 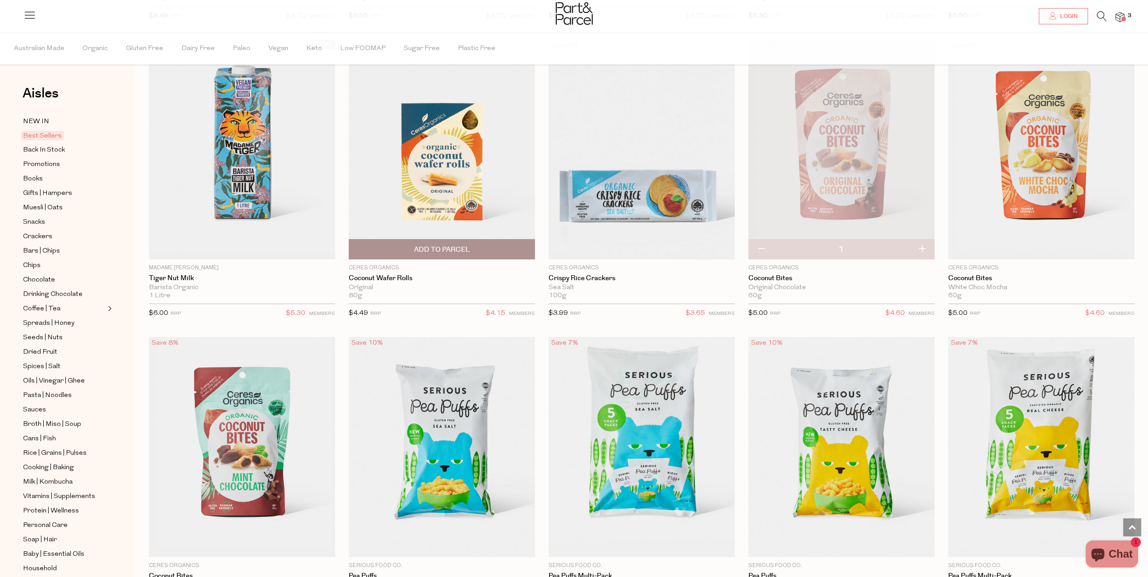 I want to click on span: $4.60, so click(x=895, y=313).